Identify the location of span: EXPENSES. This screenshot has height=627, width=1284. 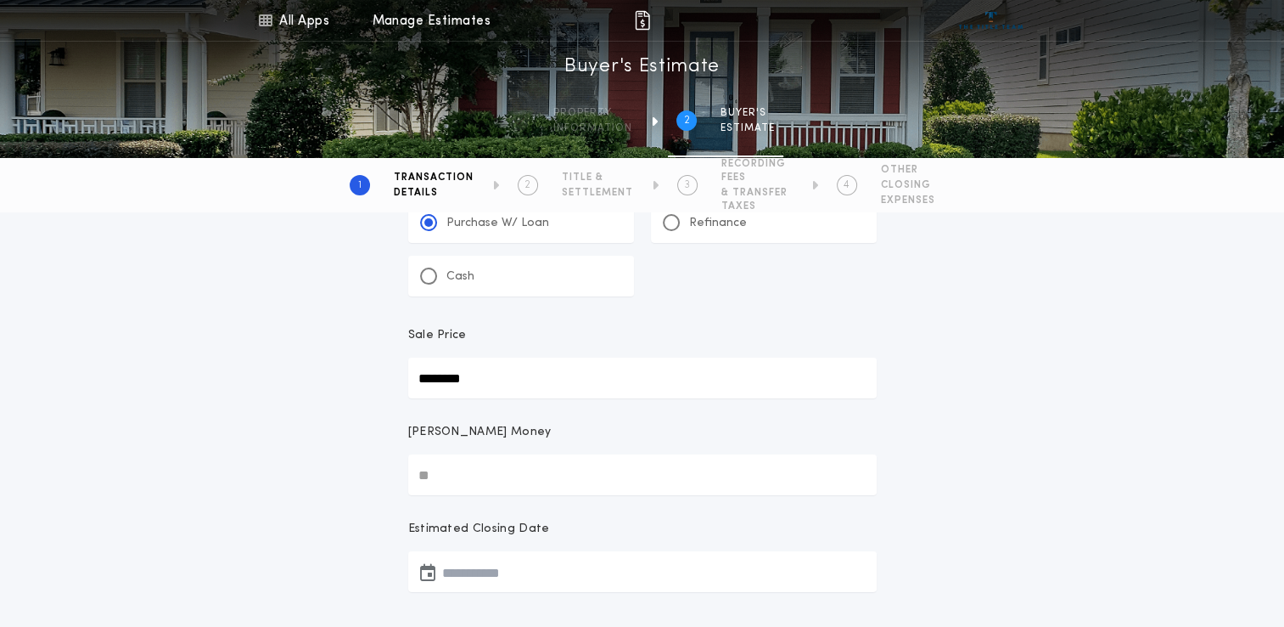
(908, 200).